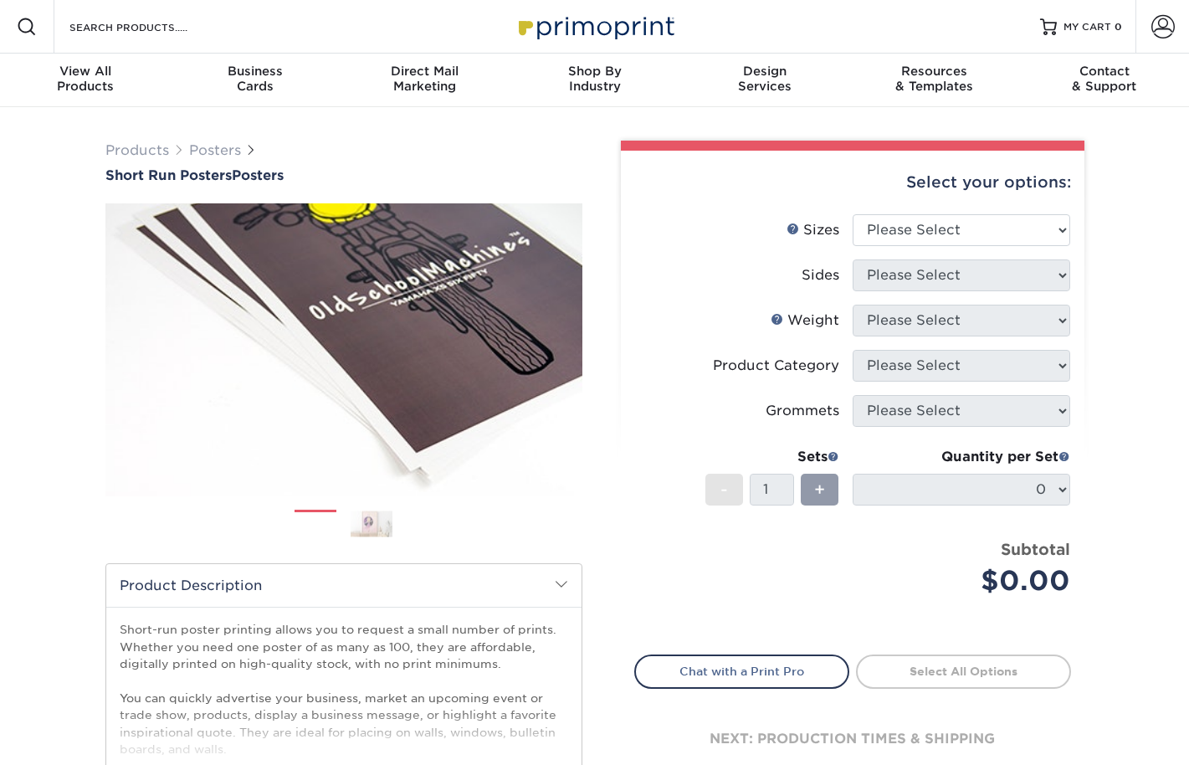 This screenshot has height=765, width=1189. I want to click on a: Direct MailMarketing, so click(424, 80).